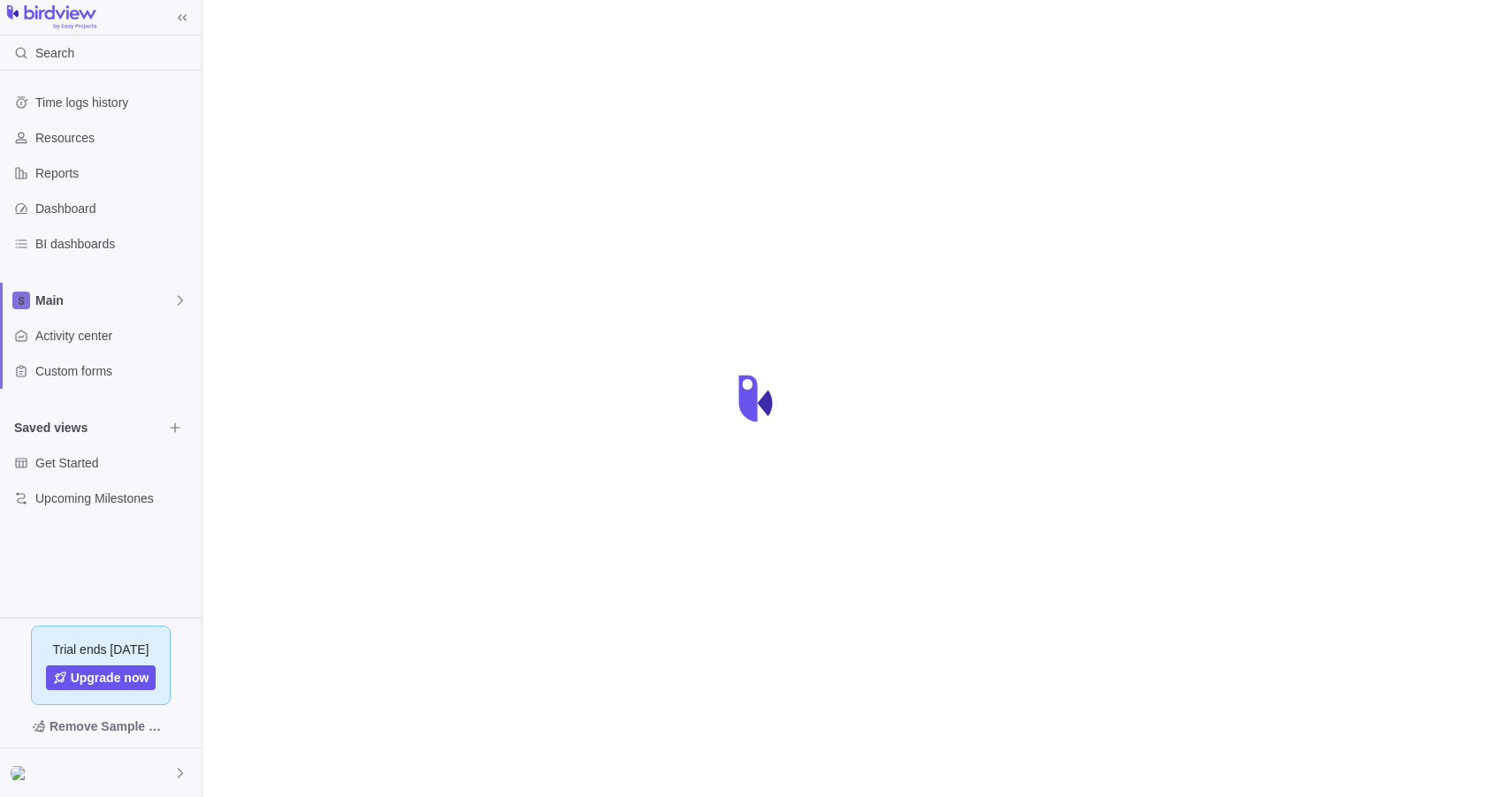 The width and height of the screenshot is (1512, 797). What do you see at coordinates (115, 498) in the screenshot?
I see `span: Upcoming Milestones` at bounding box center [115, 498].